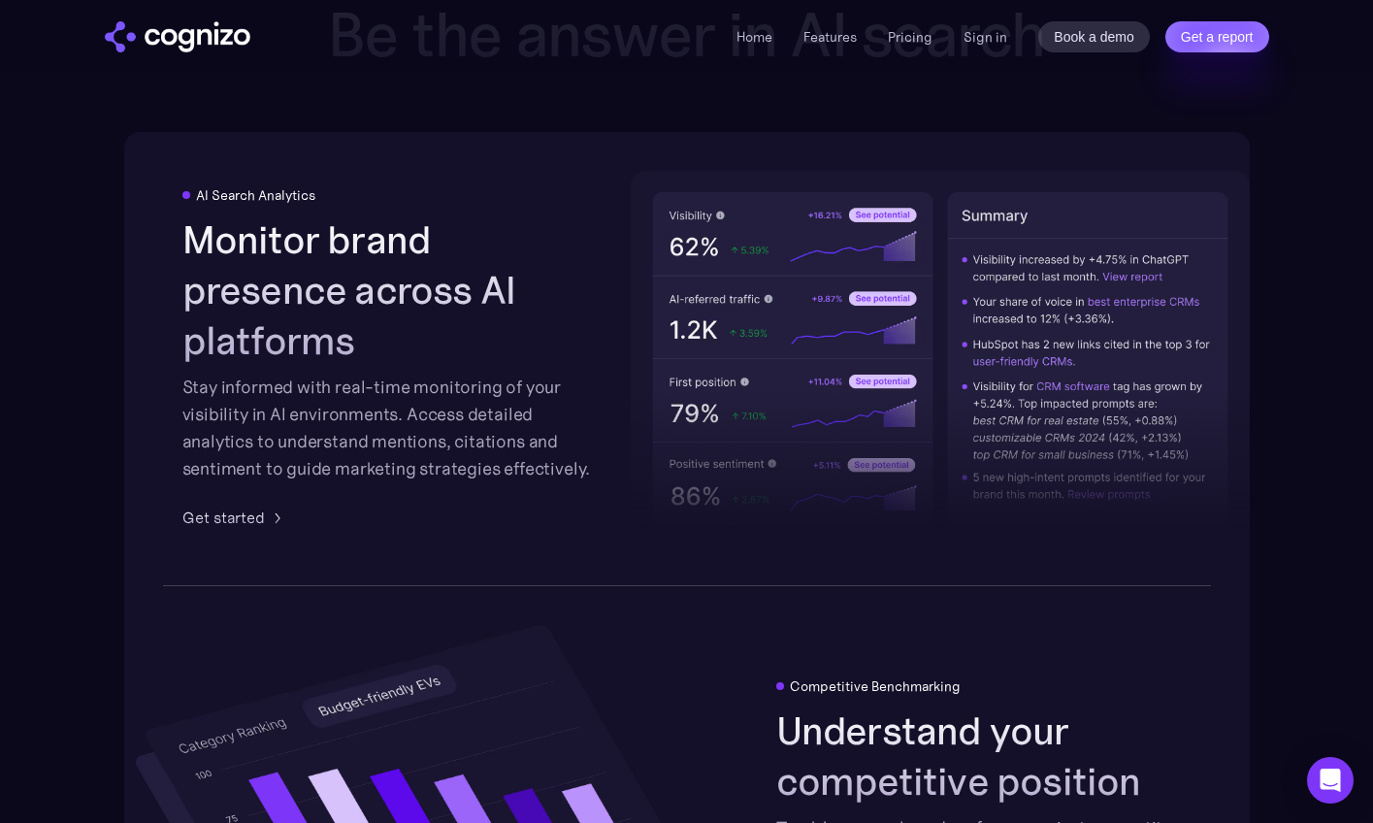 The image size is (1373, 823). I want to click on div: Competitive Benchmarking, so click(875, 686).